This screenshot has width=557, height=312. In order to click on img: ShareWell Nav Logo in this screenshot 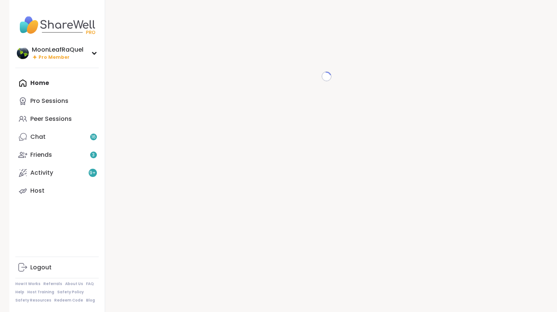, I will do `click(57, 25)`.